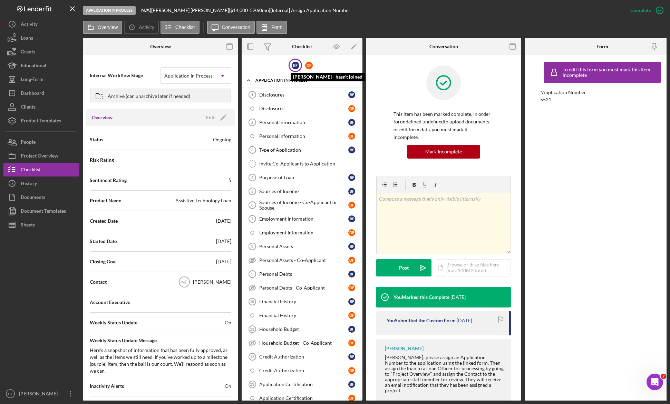 The height and width of the screenshot is (404, 670). What do you see at coordinates (41, 38) in the screenshot?
I see `a: Loans` at bounding box center [41, 38].